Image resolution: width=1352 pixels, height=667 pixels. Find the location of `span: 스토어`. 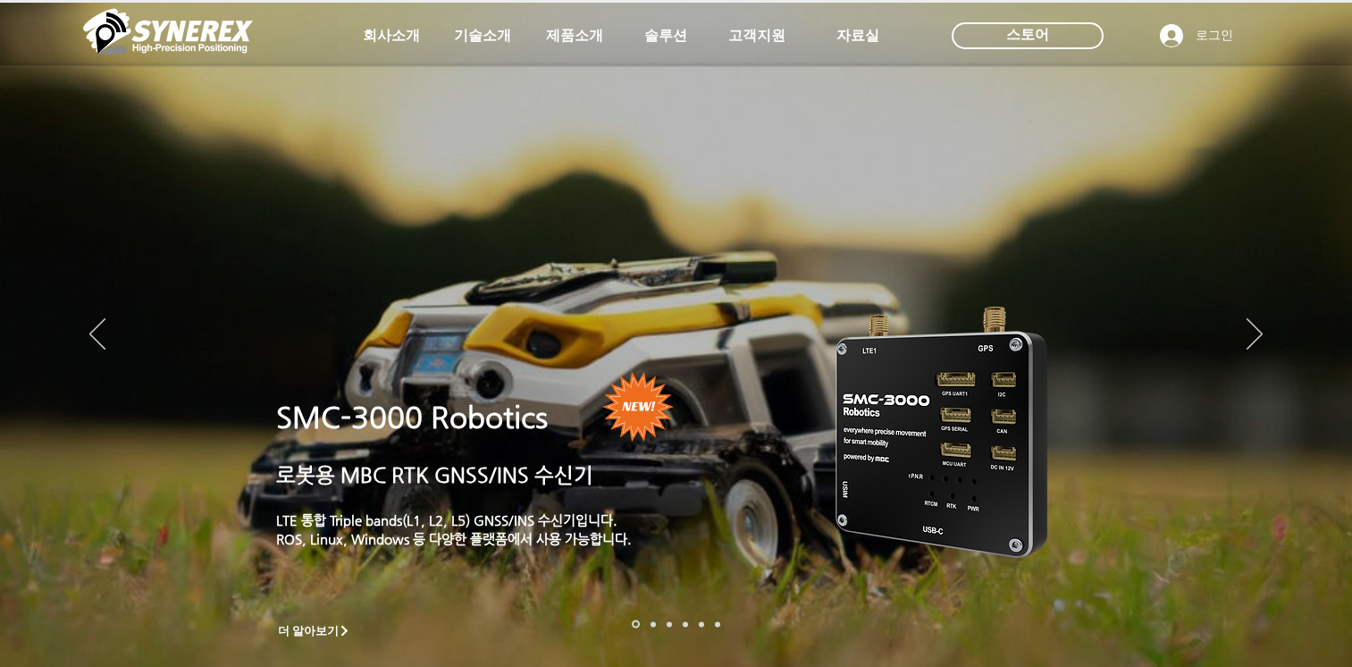

span: 스토어 is located at coordinates (1028, 35).